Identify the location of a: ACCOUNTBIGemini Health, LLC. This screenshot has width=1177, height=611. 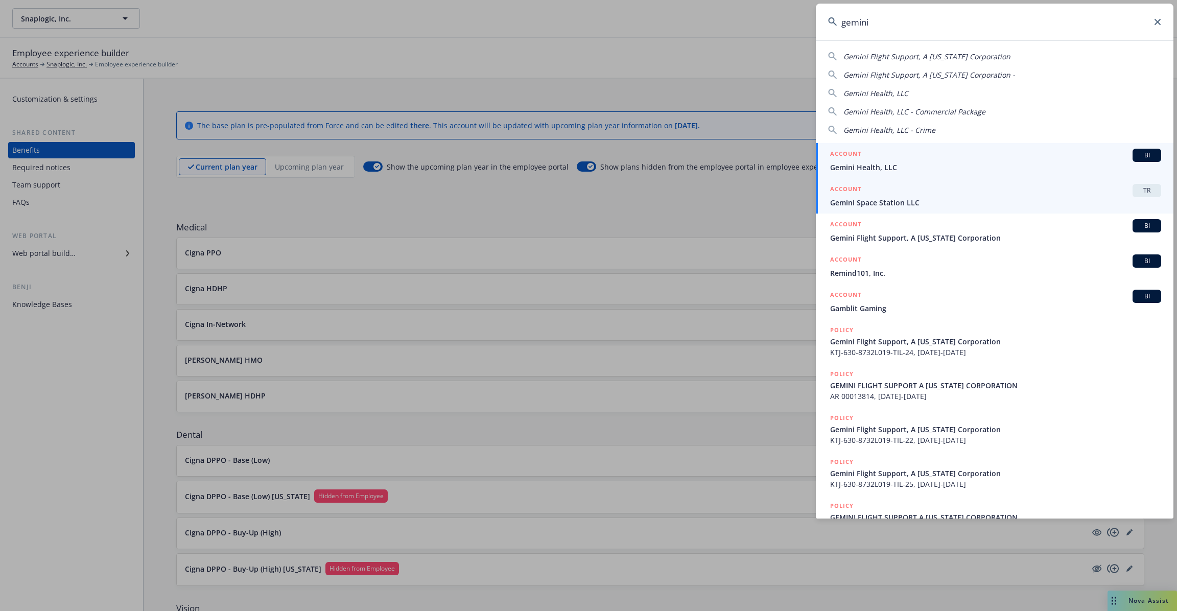
(995, 160).